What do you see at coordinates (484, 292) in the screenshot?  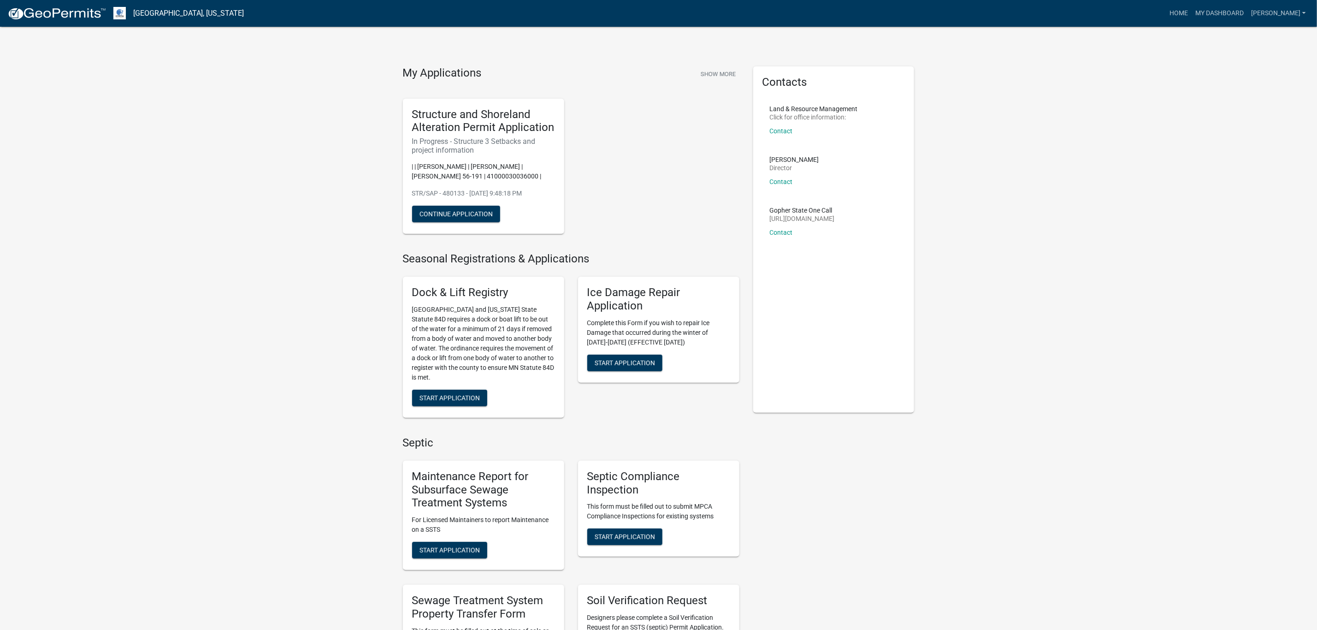 I see `h5: Dock & Lift Registry` at bounding box center [484, 292].